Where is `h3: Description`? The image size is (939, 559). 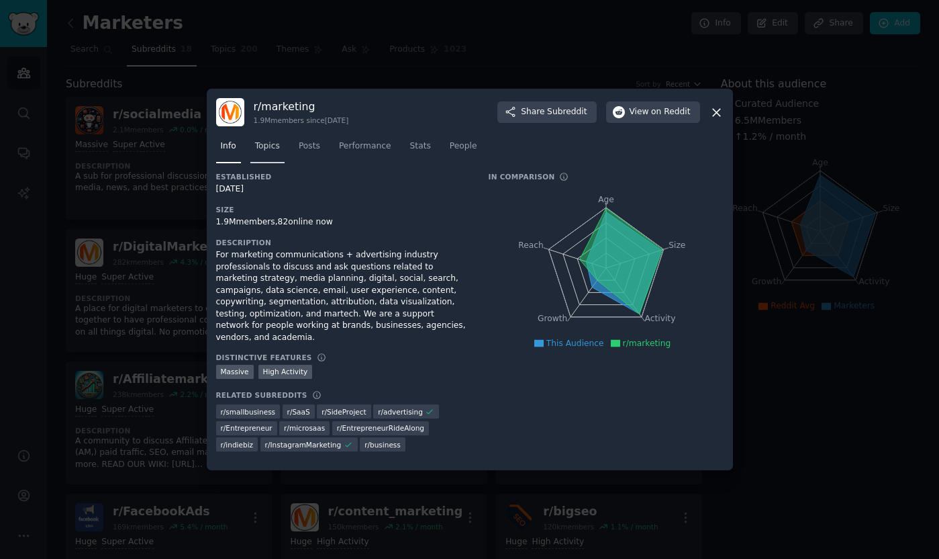
h3: Description is located at coordinates (343, 242).